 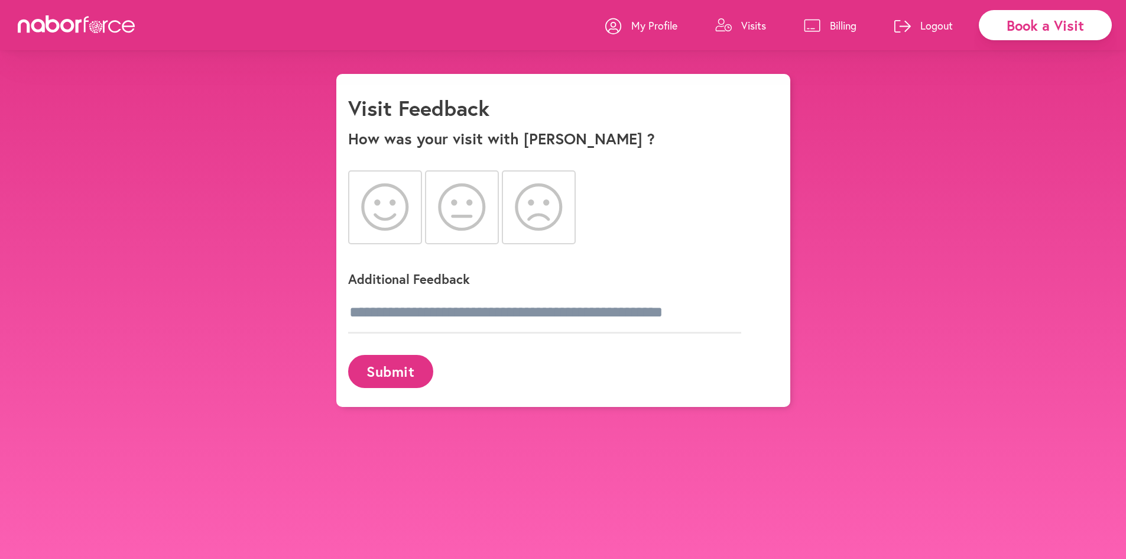 I want to click on a: Logout, so click(x=923, y=25).